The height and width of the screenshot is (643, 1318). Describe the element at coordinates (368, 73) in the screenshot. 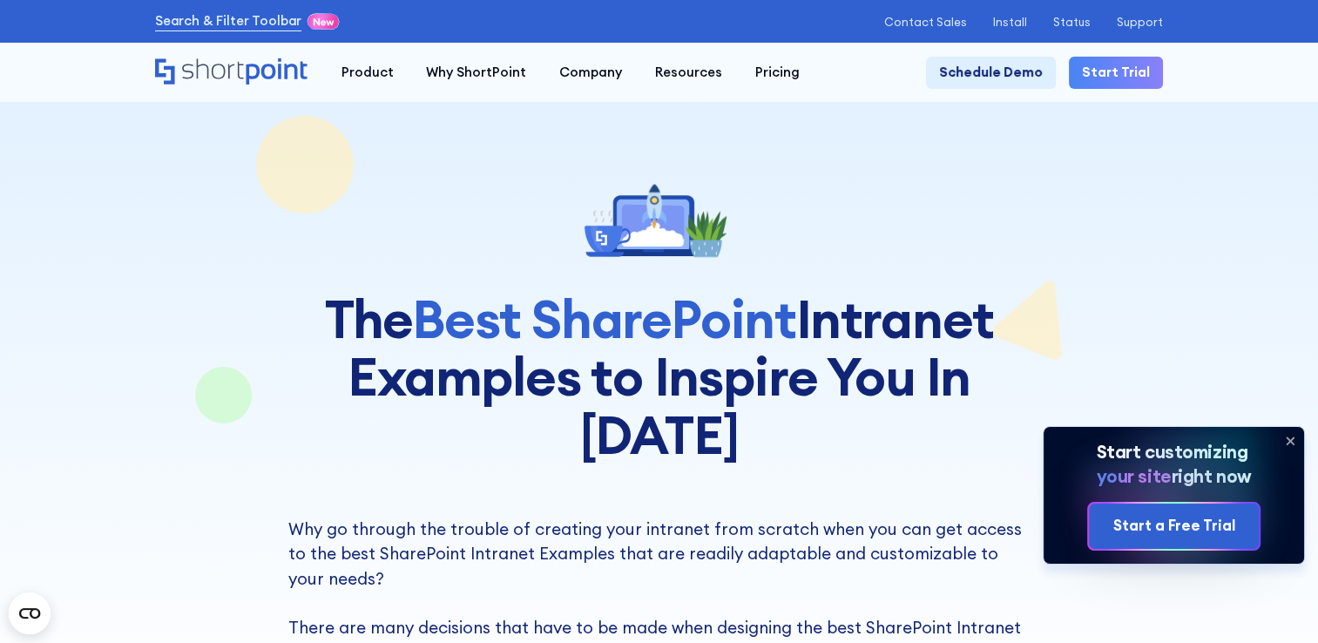

I see `a: Product` at that location.